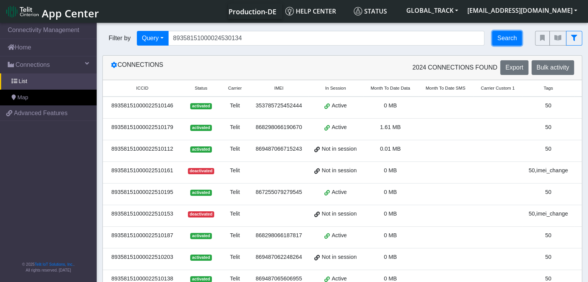  I want to click on div: 869487062248264, so click(279, 257).